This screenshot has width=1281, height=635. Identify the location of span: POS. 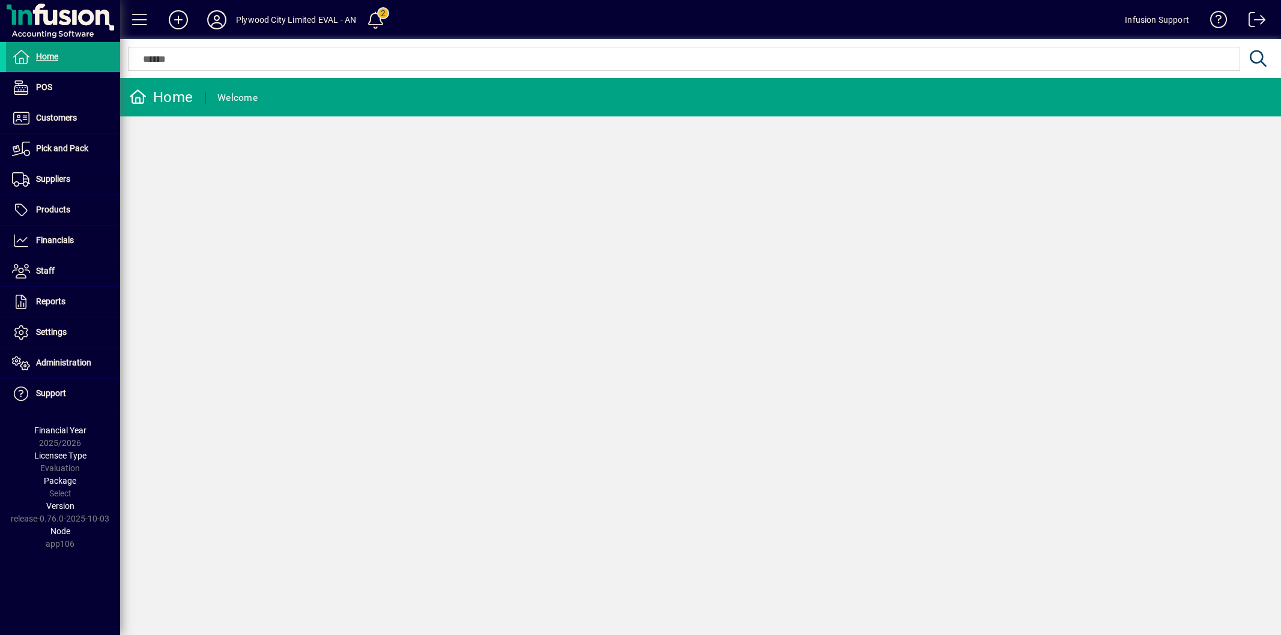
(44, 87).